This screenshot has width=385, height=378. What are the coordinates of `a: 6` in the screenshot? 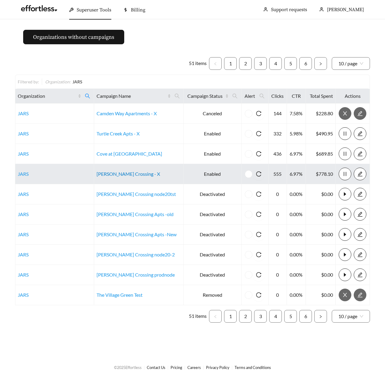 It's located at (305, 63).